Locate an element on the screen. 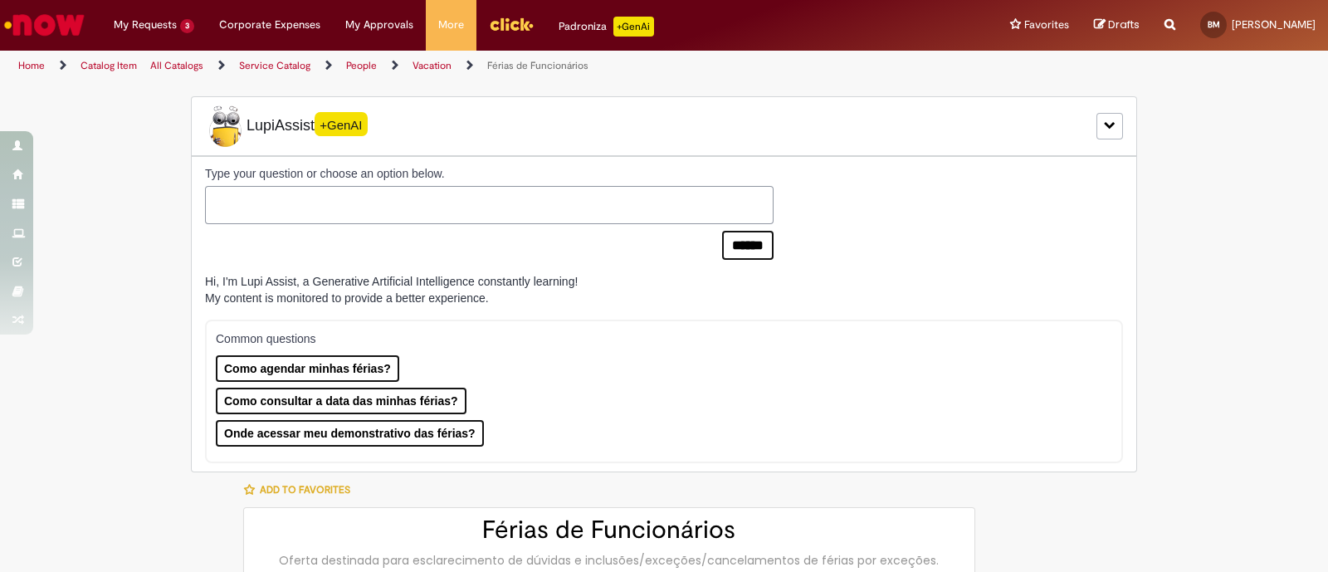 This screenshot has width=1328, height=572. span: More is located at coordinates (451, 25).